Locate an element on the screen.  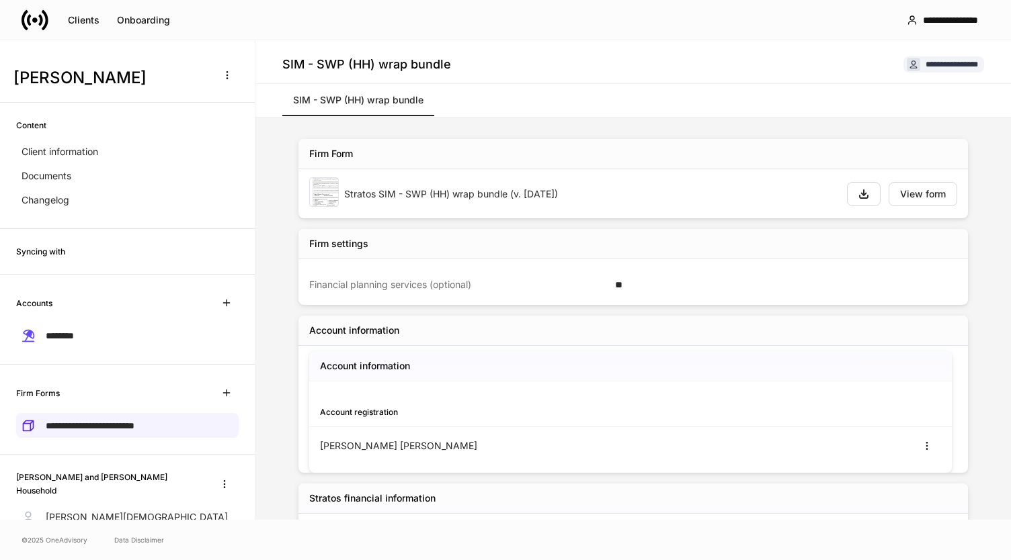
h6: Syncing with is located at coordinates (40, 251).